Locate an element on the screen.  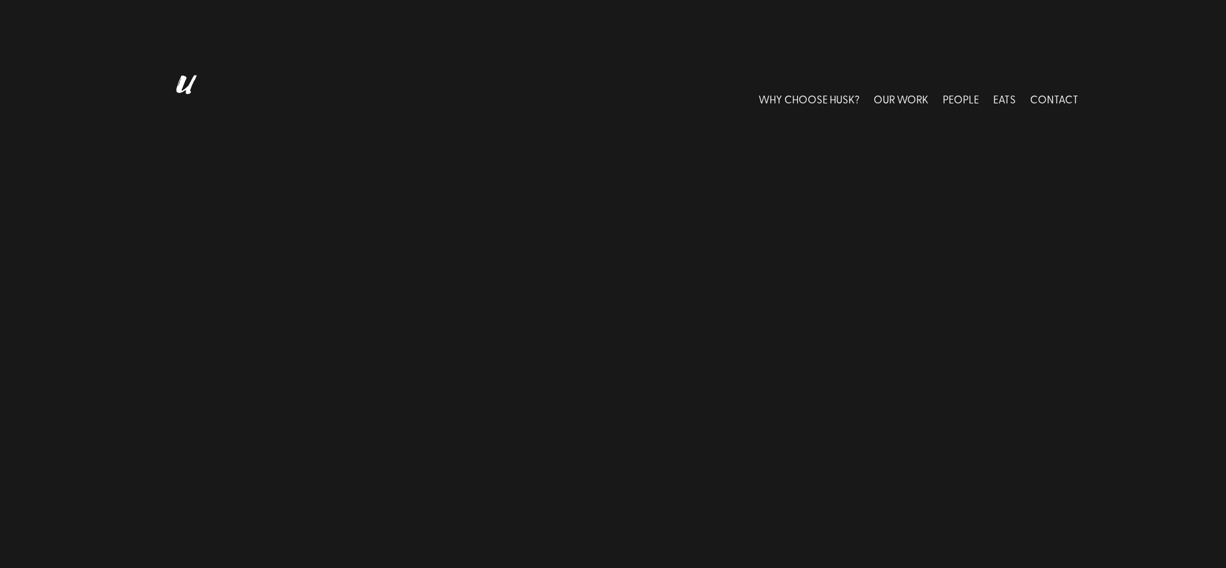
a: EATS is located at coordinates (1004, 98).